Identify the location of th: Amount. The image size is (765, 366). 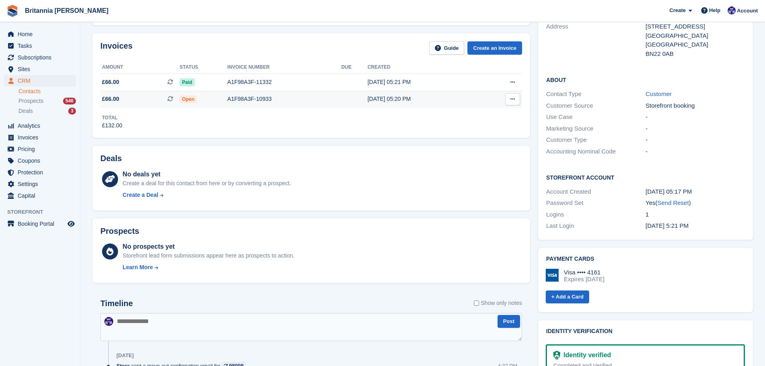
(140, 67).